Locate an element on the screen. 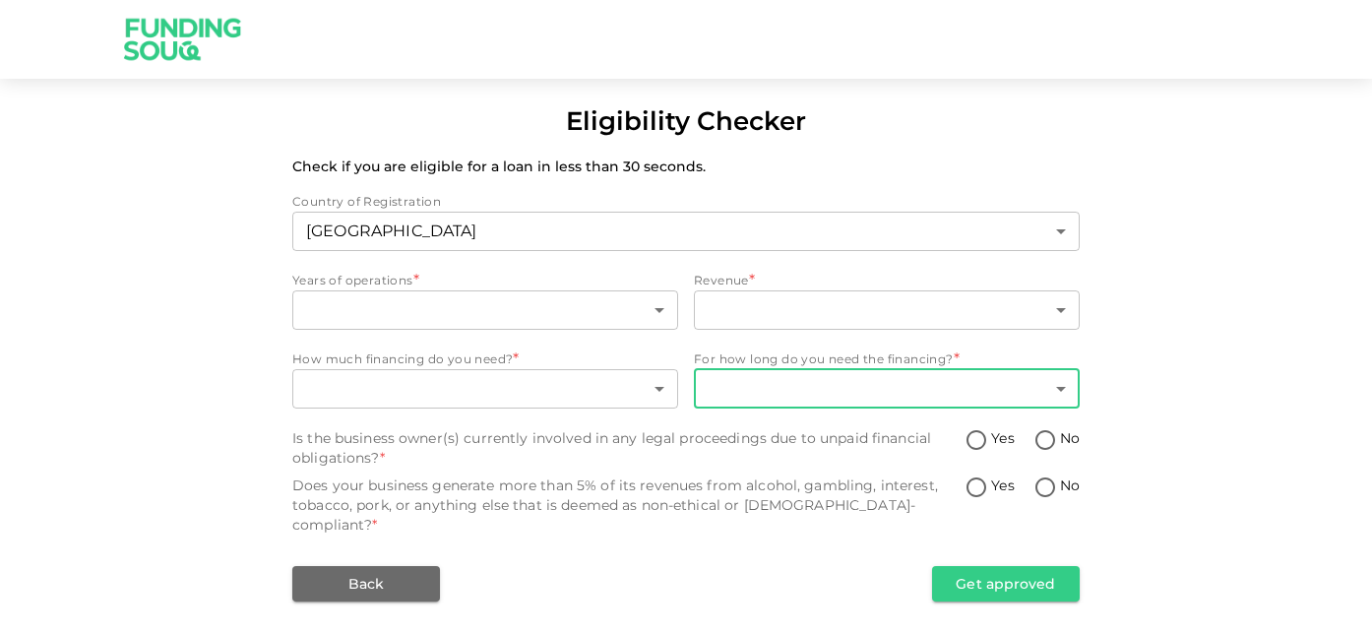  span: Country of Registration is located at coordinates (366, 201).